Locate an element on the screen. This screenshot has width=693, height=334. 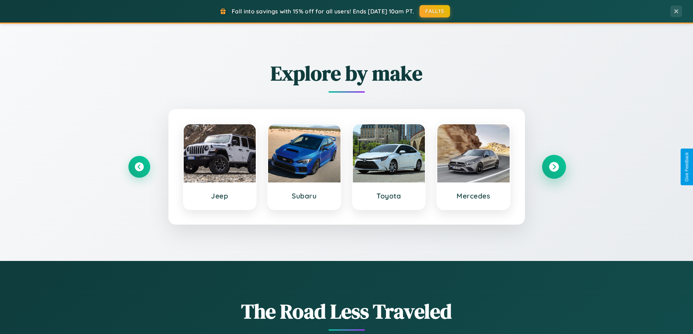
h1: The Road Less Traveled is located at coordinates (347, 311).